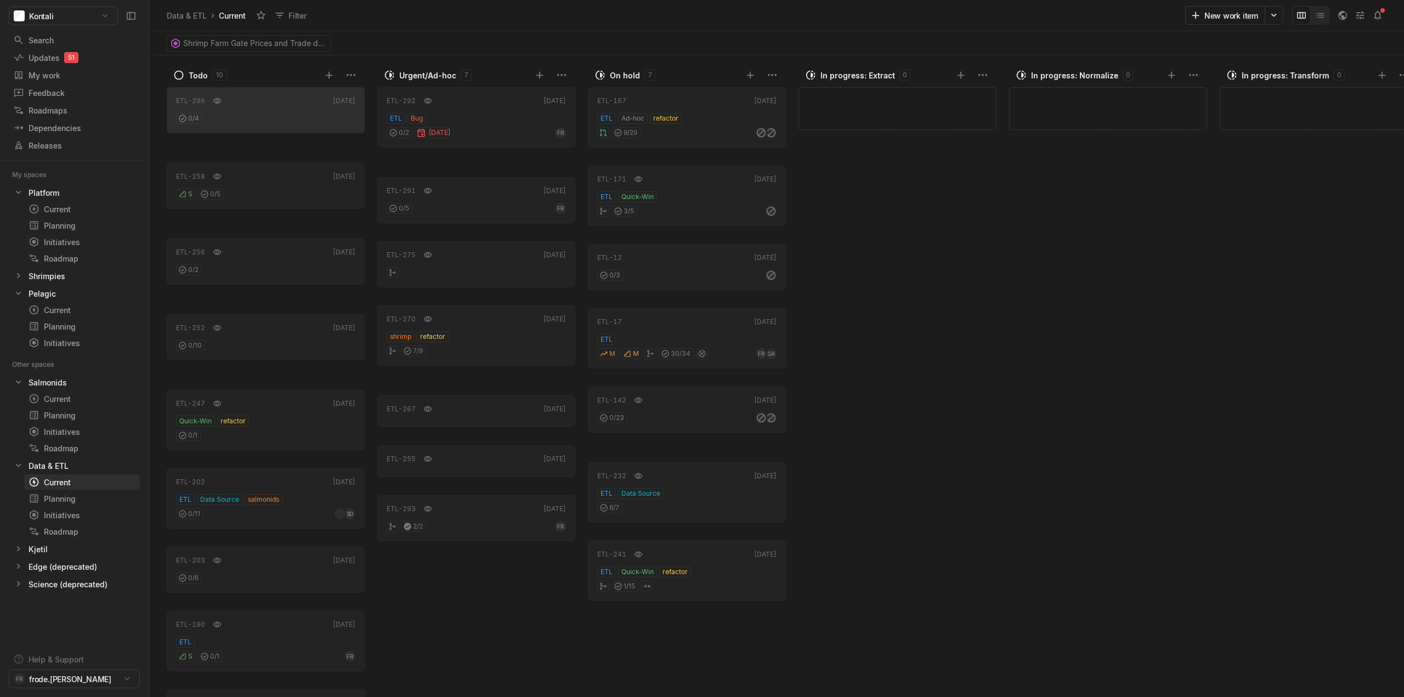 This screenshot has width=1404, height=697. Describe the element at coordinates (194, 118) in the screenshot. I see `span: 0 / 4` at that location.